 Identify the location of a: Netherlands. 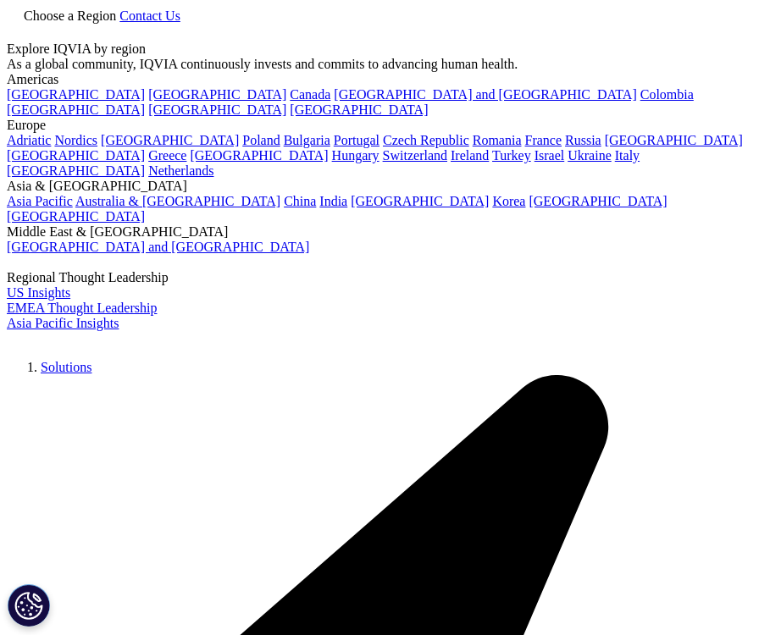
(180, 170).